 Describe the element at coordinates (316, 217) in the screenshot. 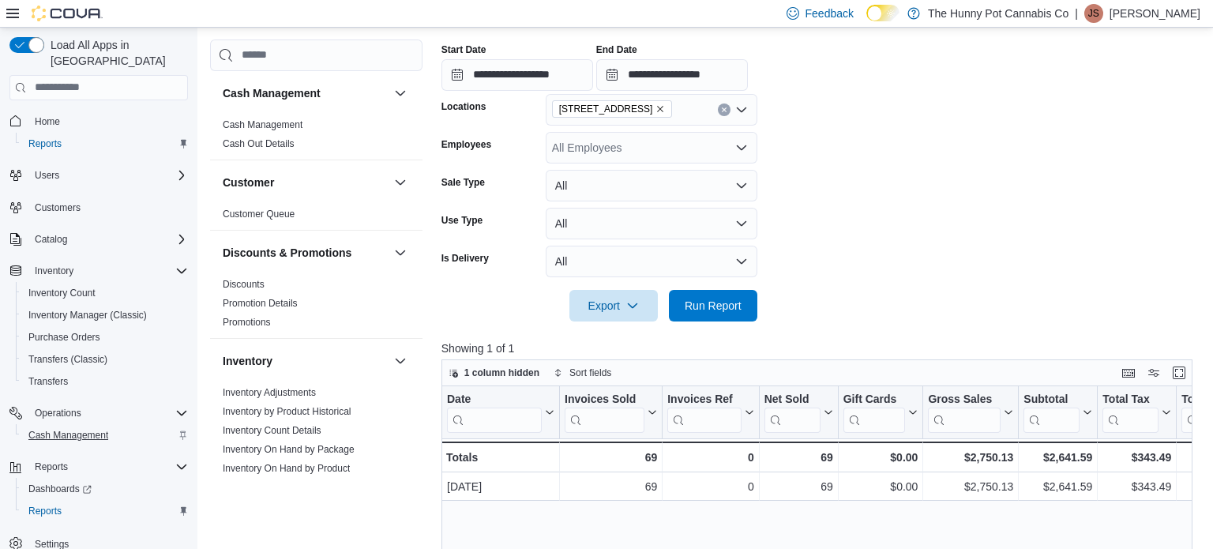

I see `div: Customer` at that location.